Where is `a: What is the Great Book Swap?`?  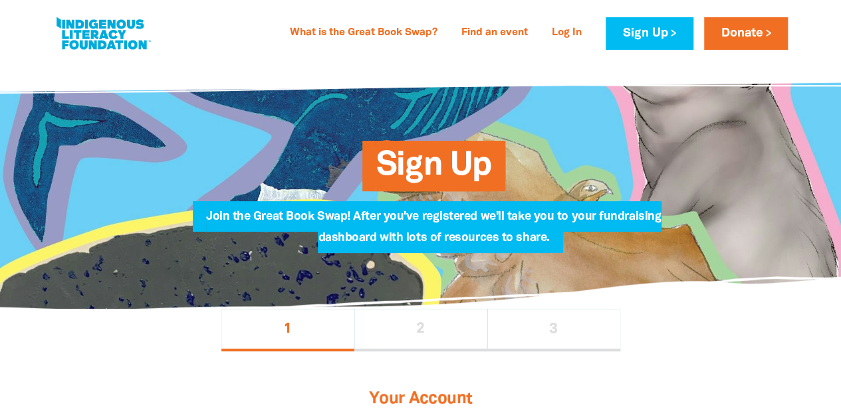 a: What is the Great Book Swap? is located at coordinates (364, 33).